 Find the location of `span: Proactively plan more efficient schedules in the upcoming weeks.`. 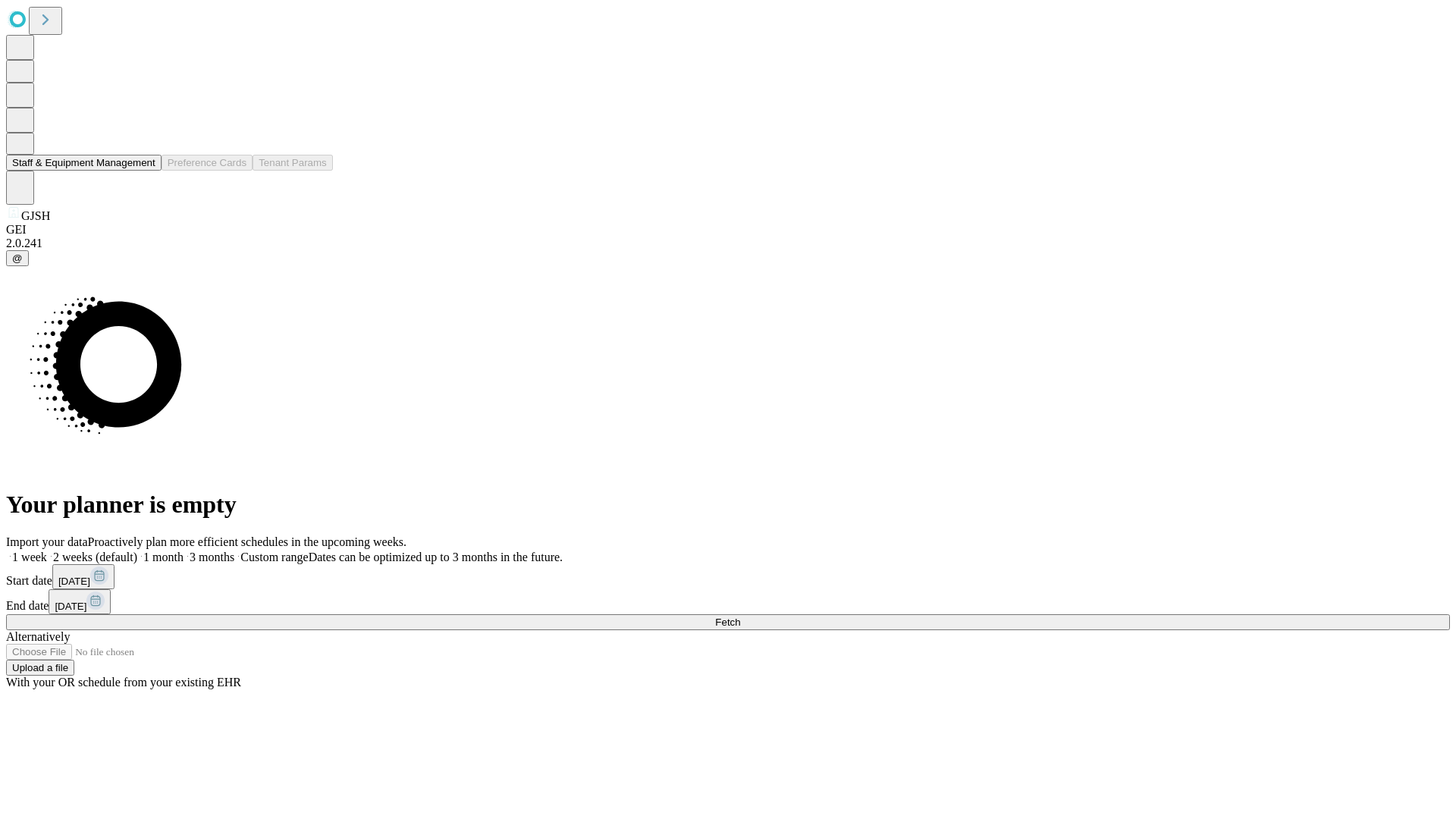

span: Proactively plan more efficient schedules in the upcoming weeks. is located at coordinates (248, 541).